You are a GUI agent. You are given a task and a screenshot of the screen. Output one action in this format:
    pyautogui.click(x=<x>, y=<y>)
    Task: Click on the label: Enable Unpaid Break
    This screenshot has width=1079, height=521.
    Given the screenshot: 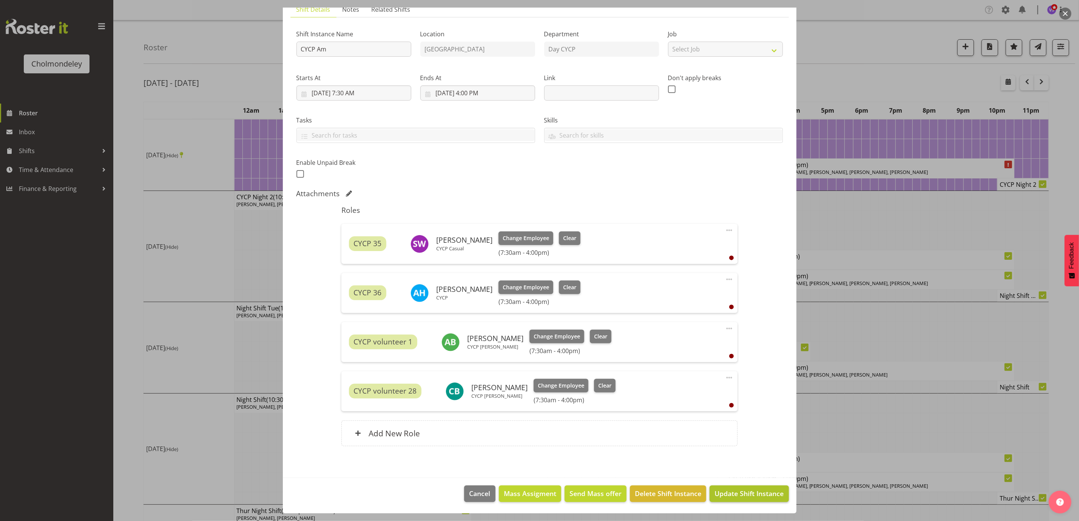 What is the action you would take?
    pyautogui.click(x=354, y=162)
    